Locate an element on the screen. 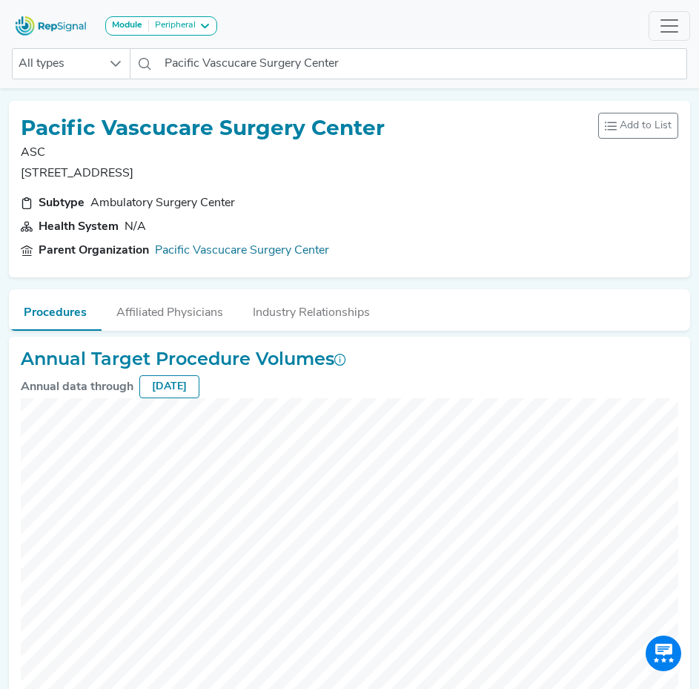  div: N/A is located at coordinates (135, 227).